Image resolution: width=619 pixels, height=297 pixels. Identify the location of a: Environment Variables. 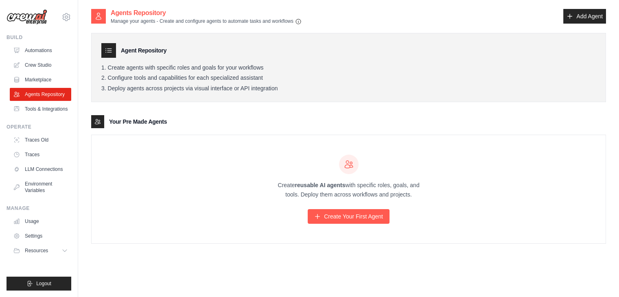
(40, 187).